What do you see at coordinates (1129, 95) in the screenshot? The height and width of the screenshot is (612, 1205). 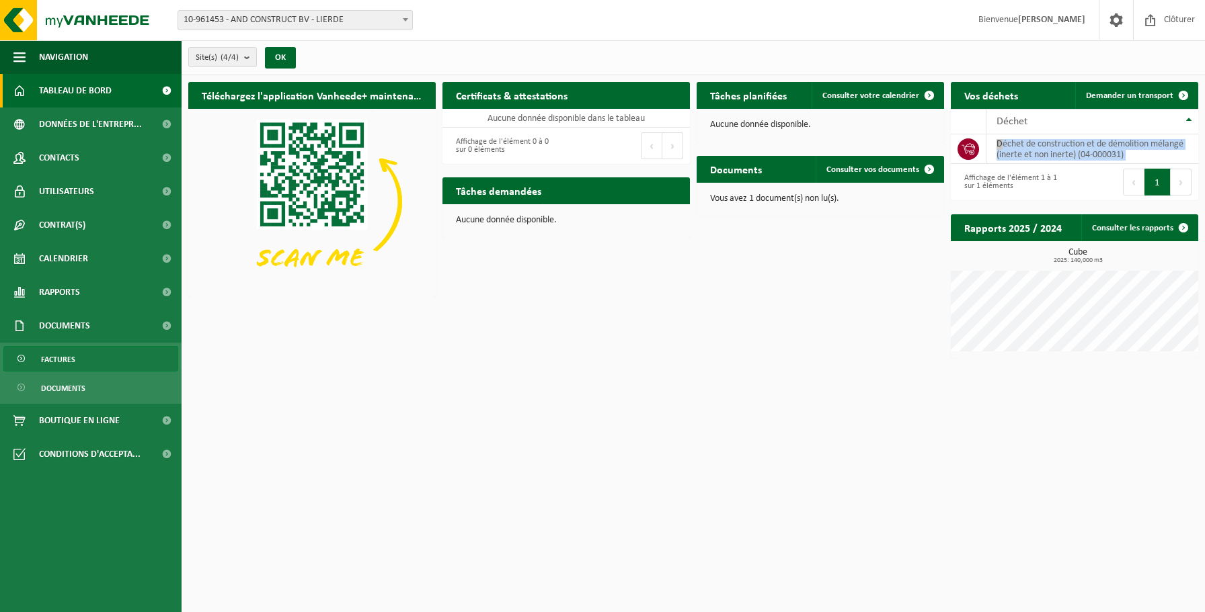 I see `span: Demander un transport` at bounding box center [1129, 95].